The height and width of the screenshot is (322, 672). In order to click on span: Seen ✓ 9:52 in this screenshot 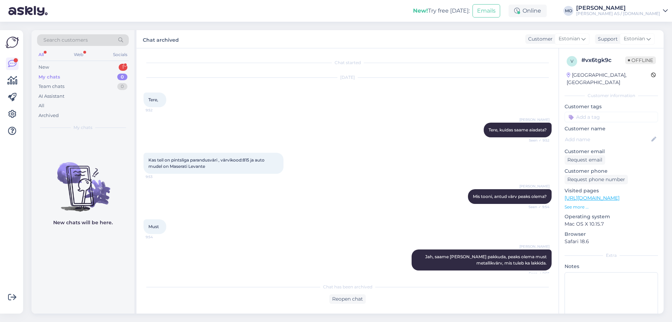, I will do `click(536, 140)`.